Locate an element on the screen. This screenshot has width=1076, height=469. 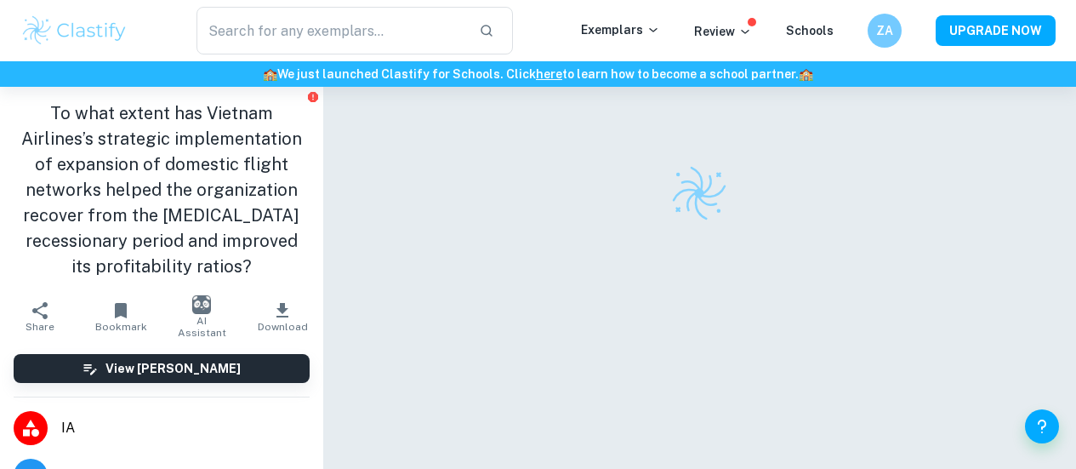
p: Review is located at coordinates (723, 31).